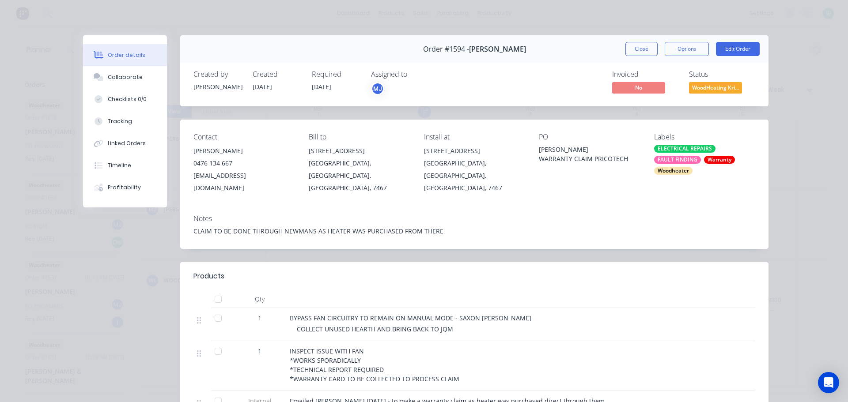 The image size is (848, 402). Describe the element at coordinates (218, 74) in the screenshot. I see `div: Created by` at that location.